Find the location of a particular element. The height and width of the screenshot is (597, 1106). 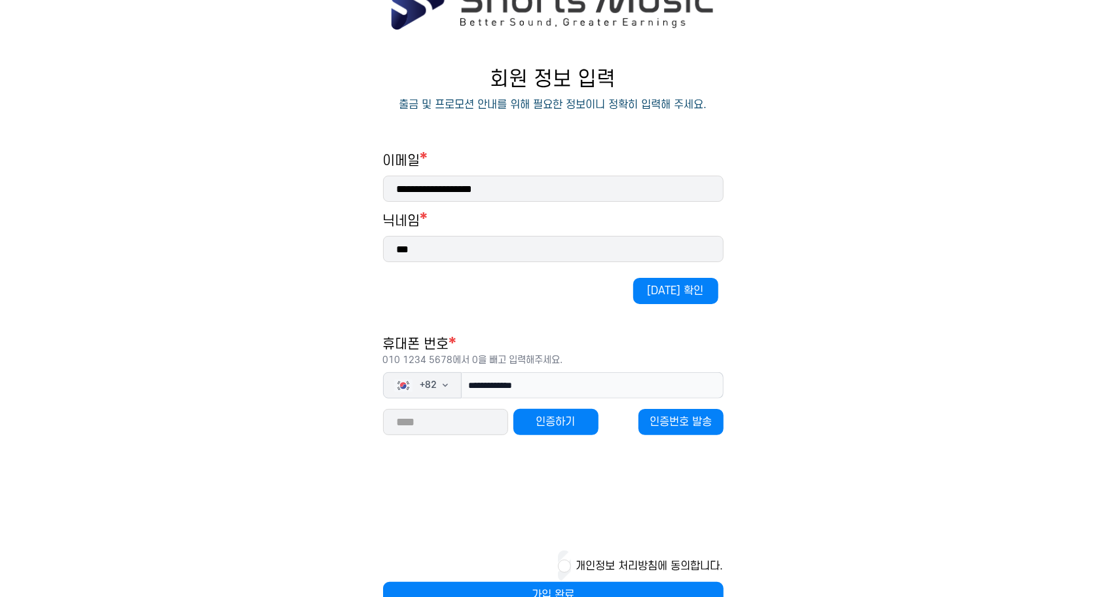

p: 회원 정보 입력 is located at coordinates (554, 80).